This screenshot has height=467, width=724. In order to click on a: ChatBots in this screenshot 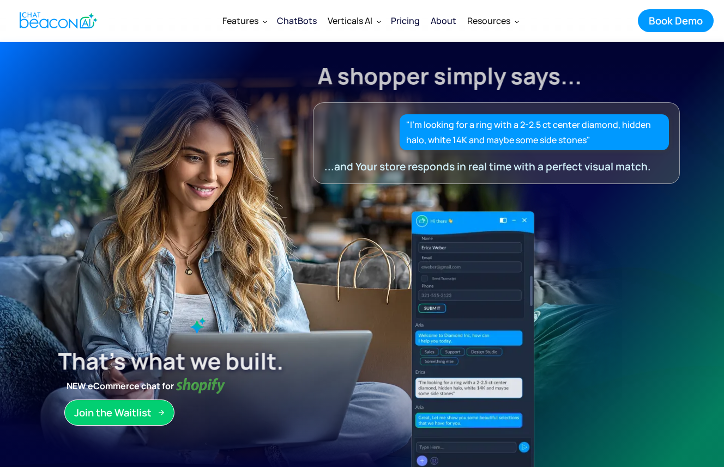, I will do `click(296, 21)`.